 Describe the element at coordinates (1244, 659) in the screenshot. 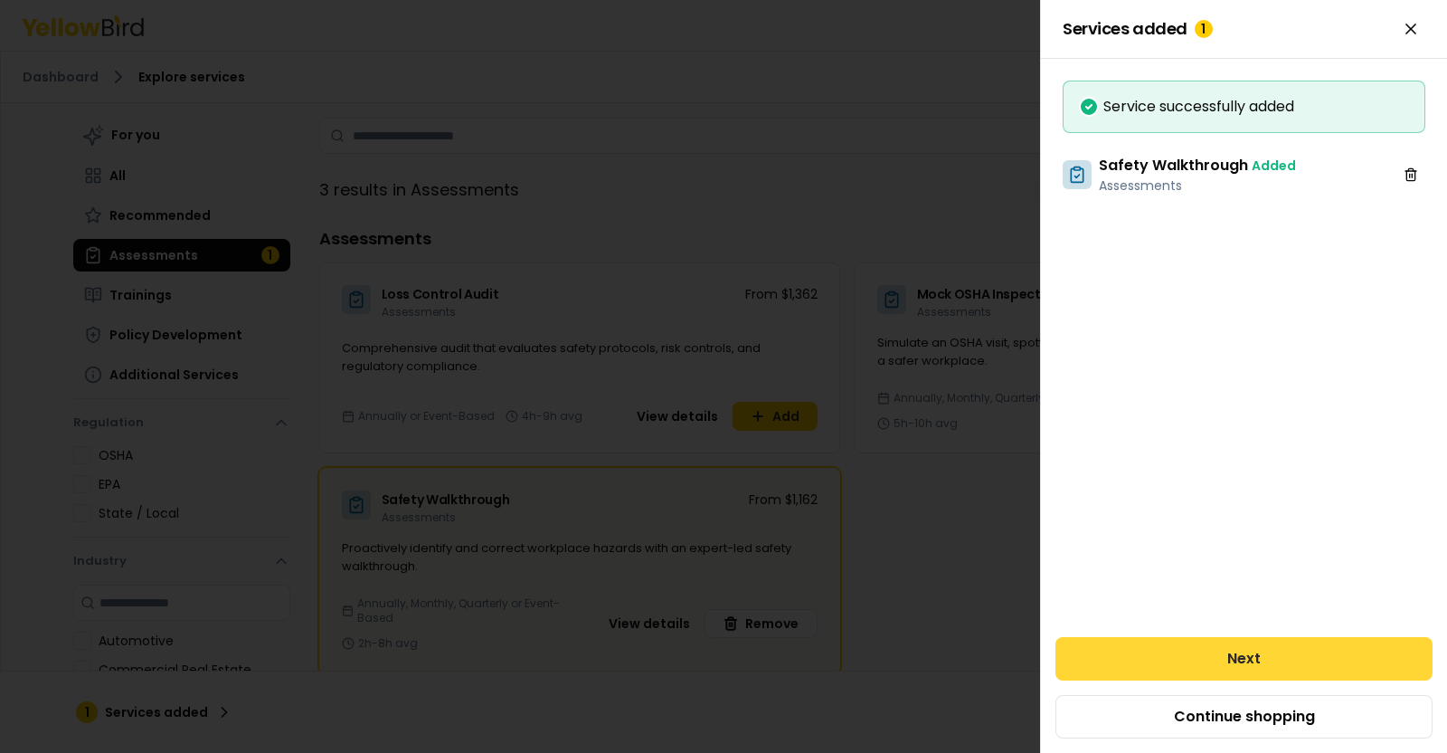

I see `button: Next` at that location.